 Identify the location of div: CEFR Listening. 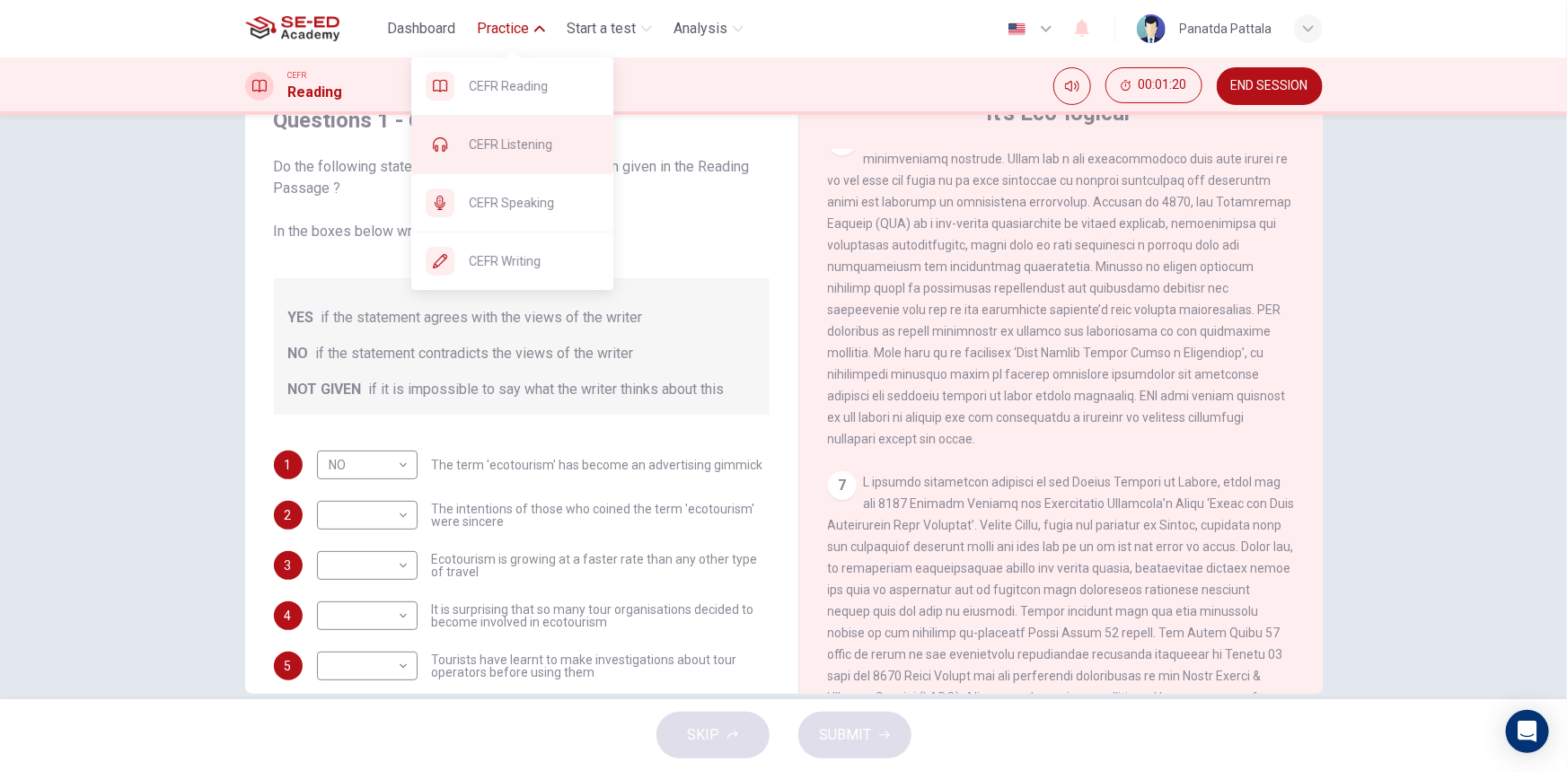
(512, 145).